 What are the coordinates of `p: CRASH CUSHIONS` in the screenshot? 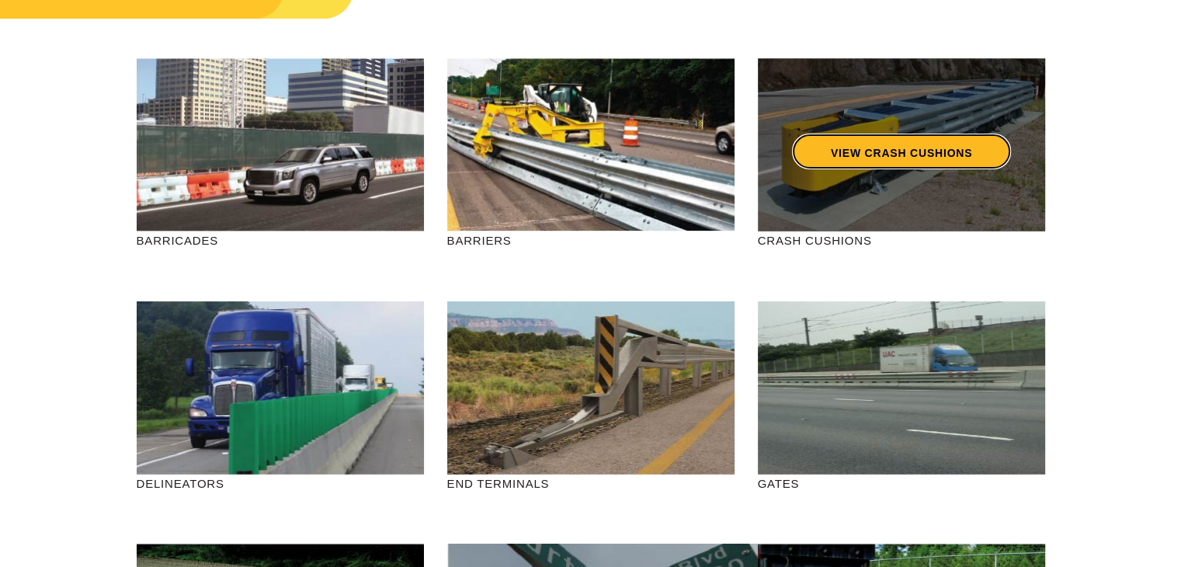 It's located at (902, 240).